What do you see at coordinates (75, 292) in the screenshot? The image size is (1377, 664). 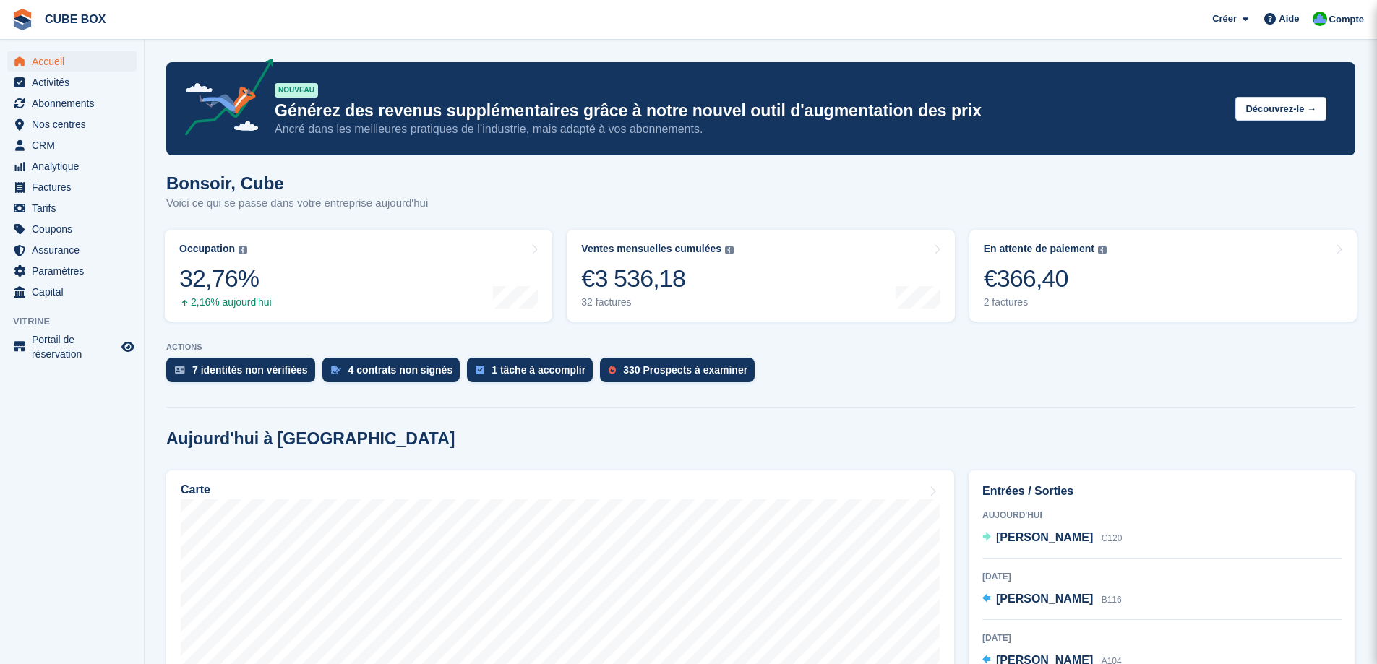 I see `span: Capital` at bounding box center [75, 292].